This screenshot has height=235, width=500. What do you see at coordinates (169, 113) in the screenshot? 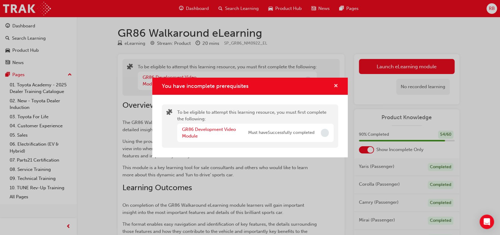
I see `span: puzzle-icon` at bounding box center [169, 113].